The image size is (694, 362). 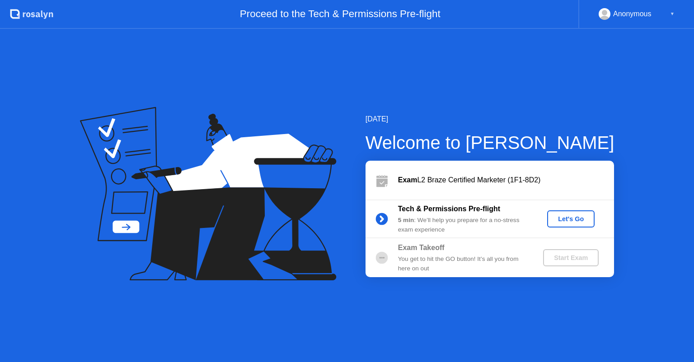 What do you see at coordinates (632, 14) in the screenshot?
I see `div: Anonymous` at bounding box center [632, 14].